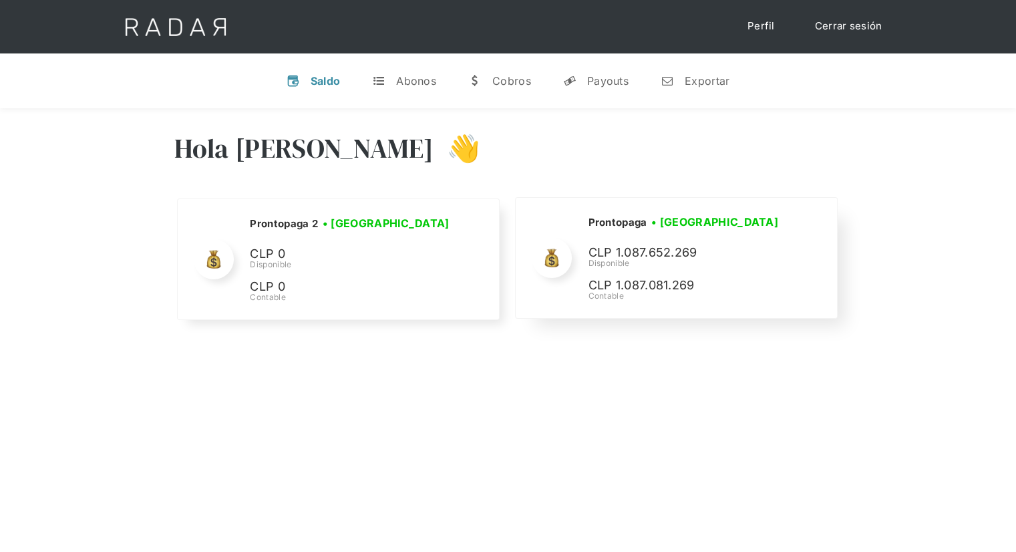  I want to click on div: v, so click(293, 81).